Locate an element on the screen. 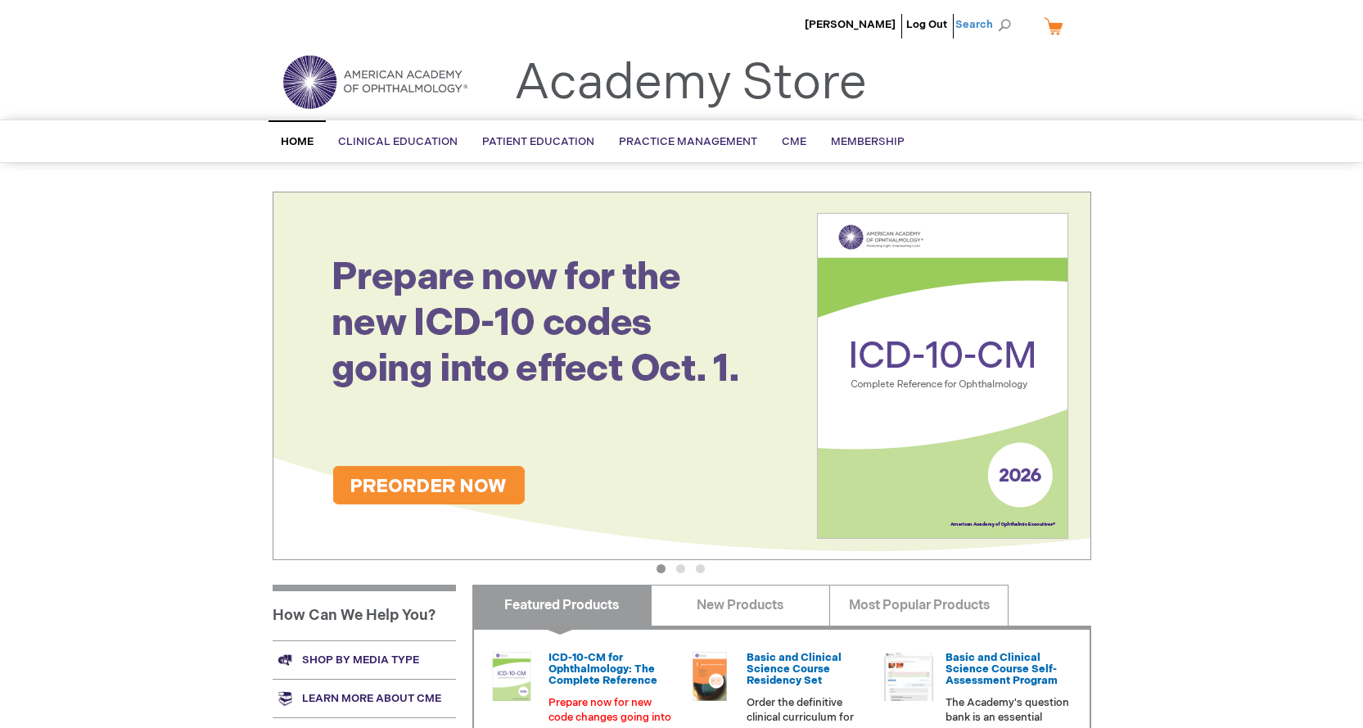  span: Practice Management is located at coordinates (688, 142).